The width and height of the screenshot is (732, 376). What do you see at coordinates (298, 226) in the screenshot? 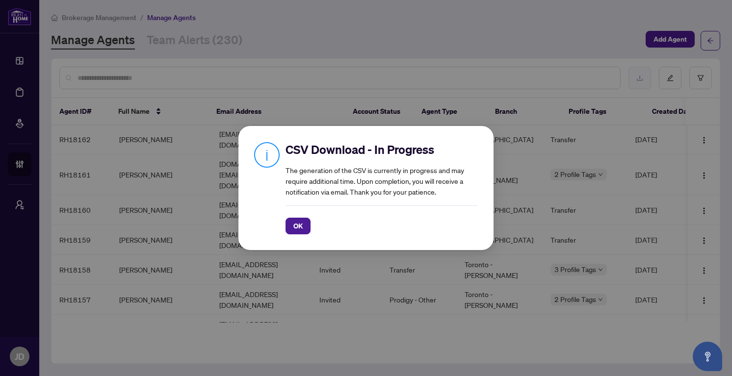
I see `button: OK` at bounding box center [298, 226].